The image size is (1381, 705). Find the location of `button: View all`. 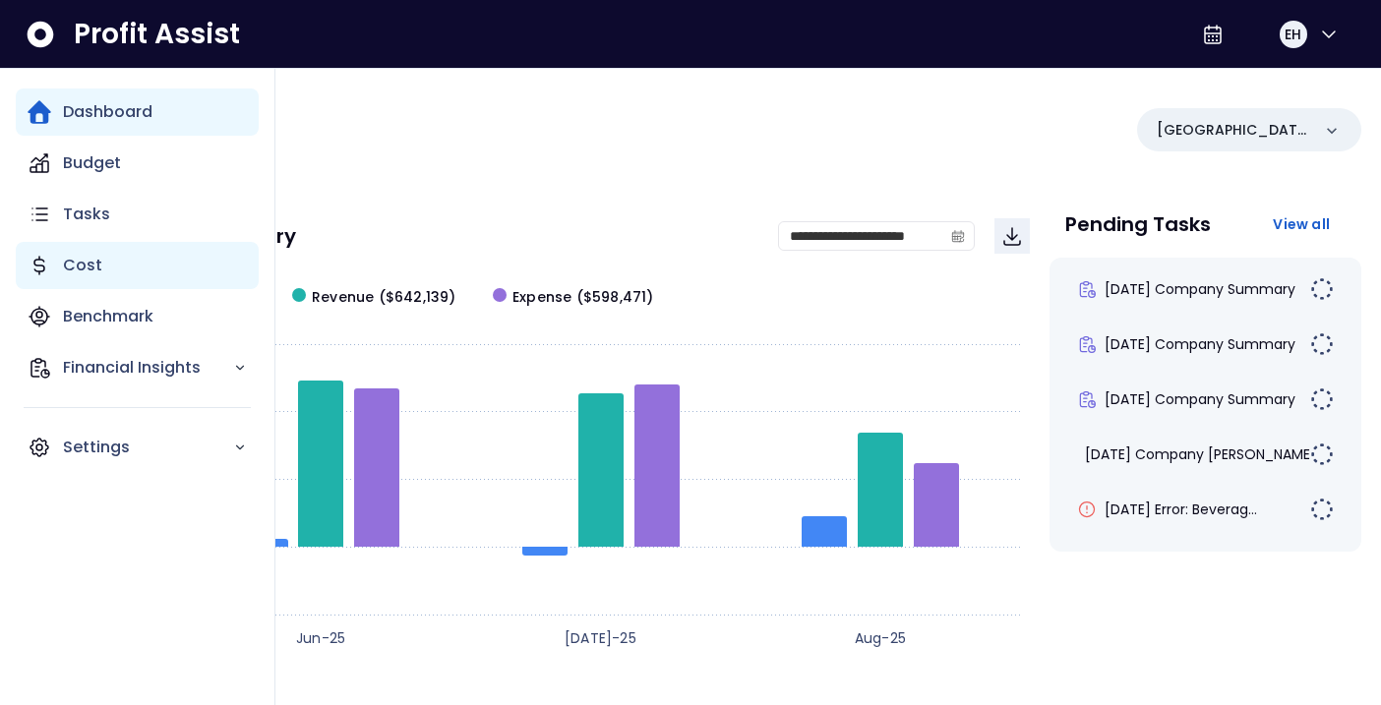

button: View all is located at coordinates (1302, 224).